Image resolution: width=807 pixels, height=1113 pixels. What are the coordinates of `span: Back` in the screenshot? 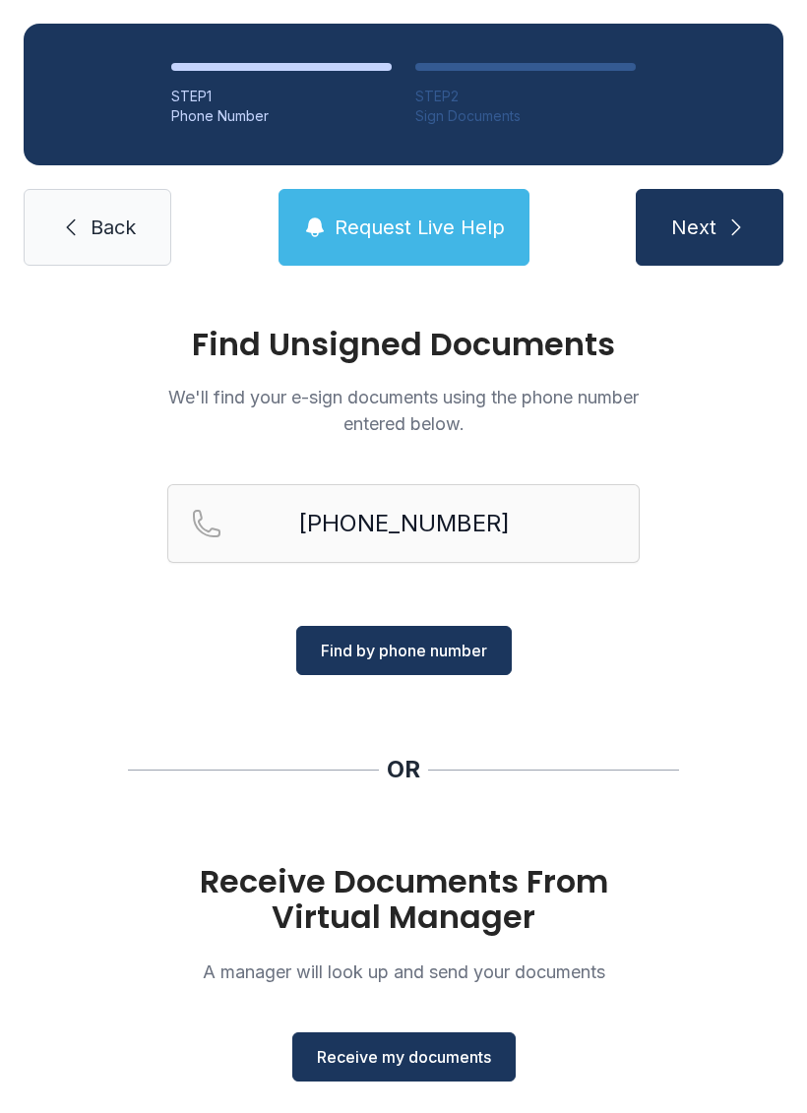 It's located at (113, 227).